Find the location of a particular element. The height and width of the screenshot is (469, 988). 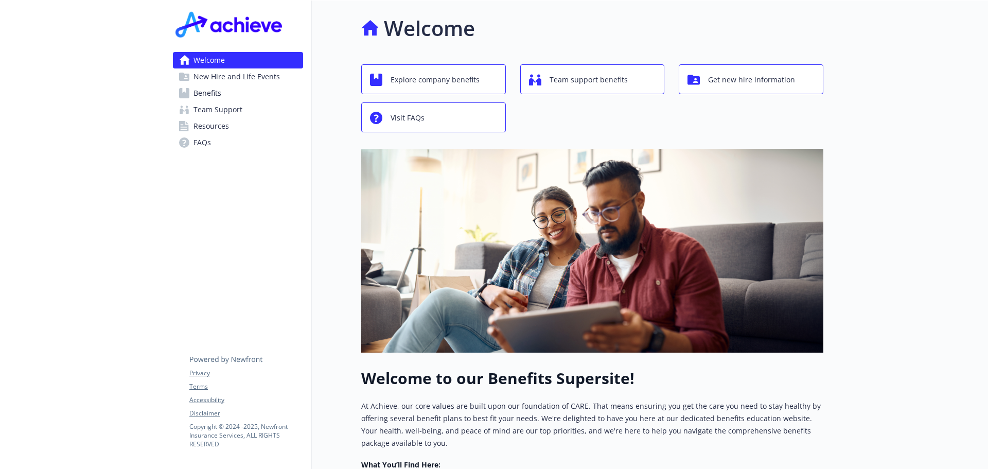

span: Explore company benefits is located at coordinates (435, 80).